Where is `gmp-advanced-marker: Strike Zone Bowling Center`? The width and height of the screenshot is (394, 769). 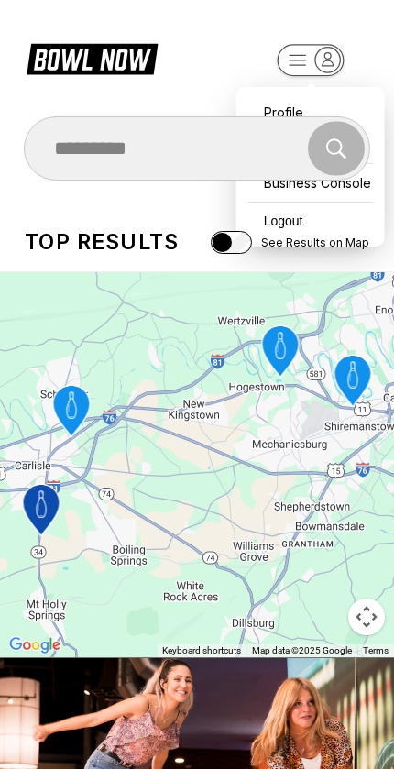 gmp-advanced-marker: Strike Zone Bowling Center is located at coordinates (72, 413).